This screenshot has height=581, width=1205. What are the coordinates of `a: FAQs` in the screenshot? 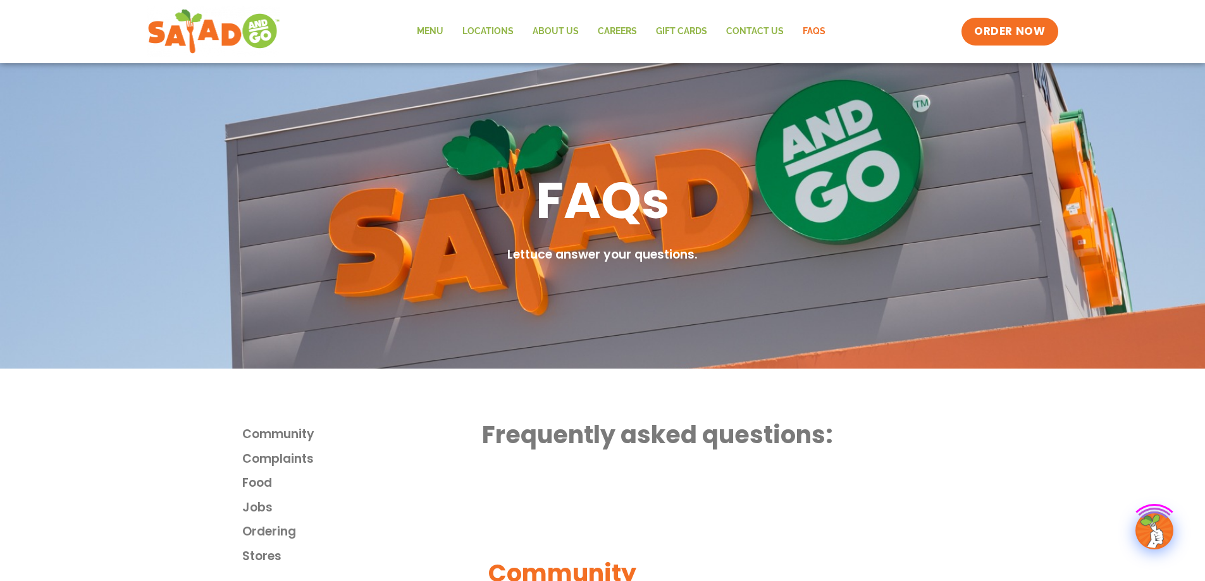 It's located at (814, 32).